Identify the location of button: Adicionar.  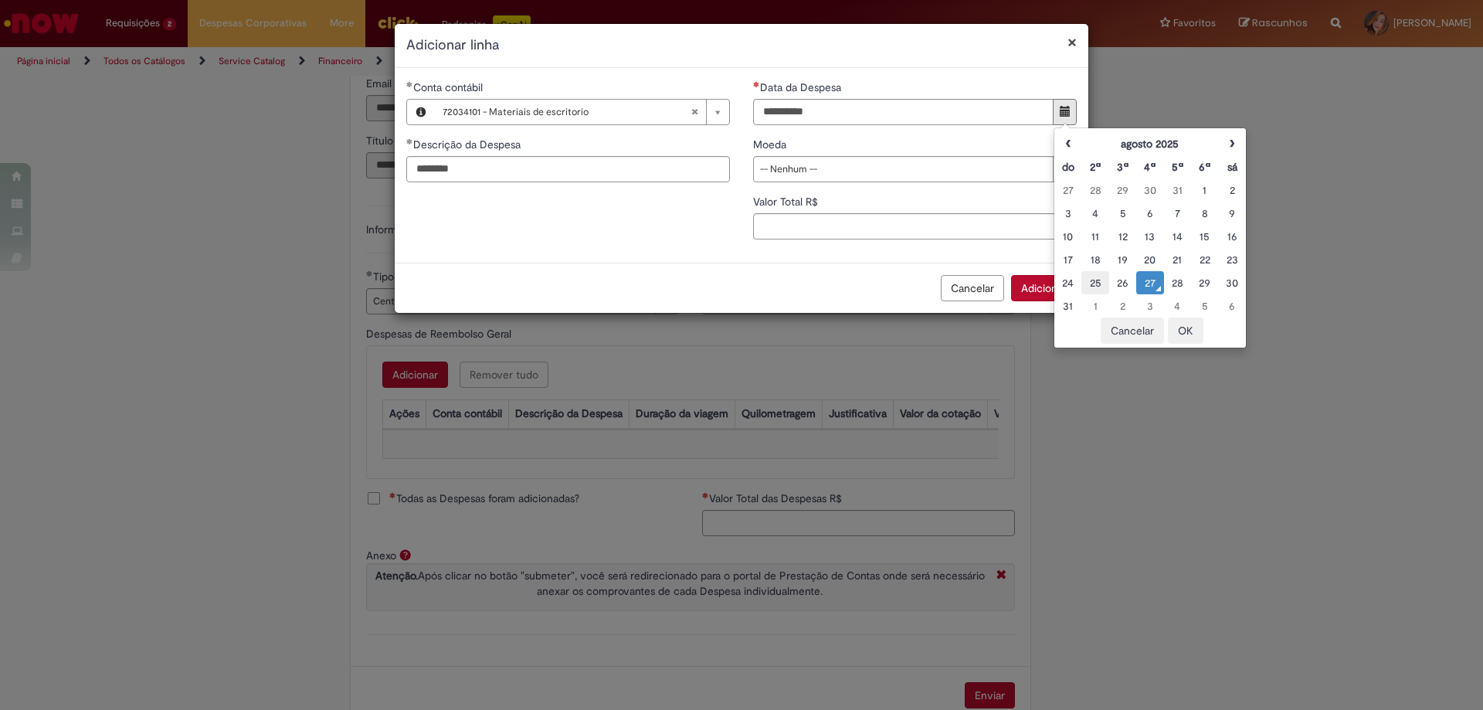
(1043, 288).